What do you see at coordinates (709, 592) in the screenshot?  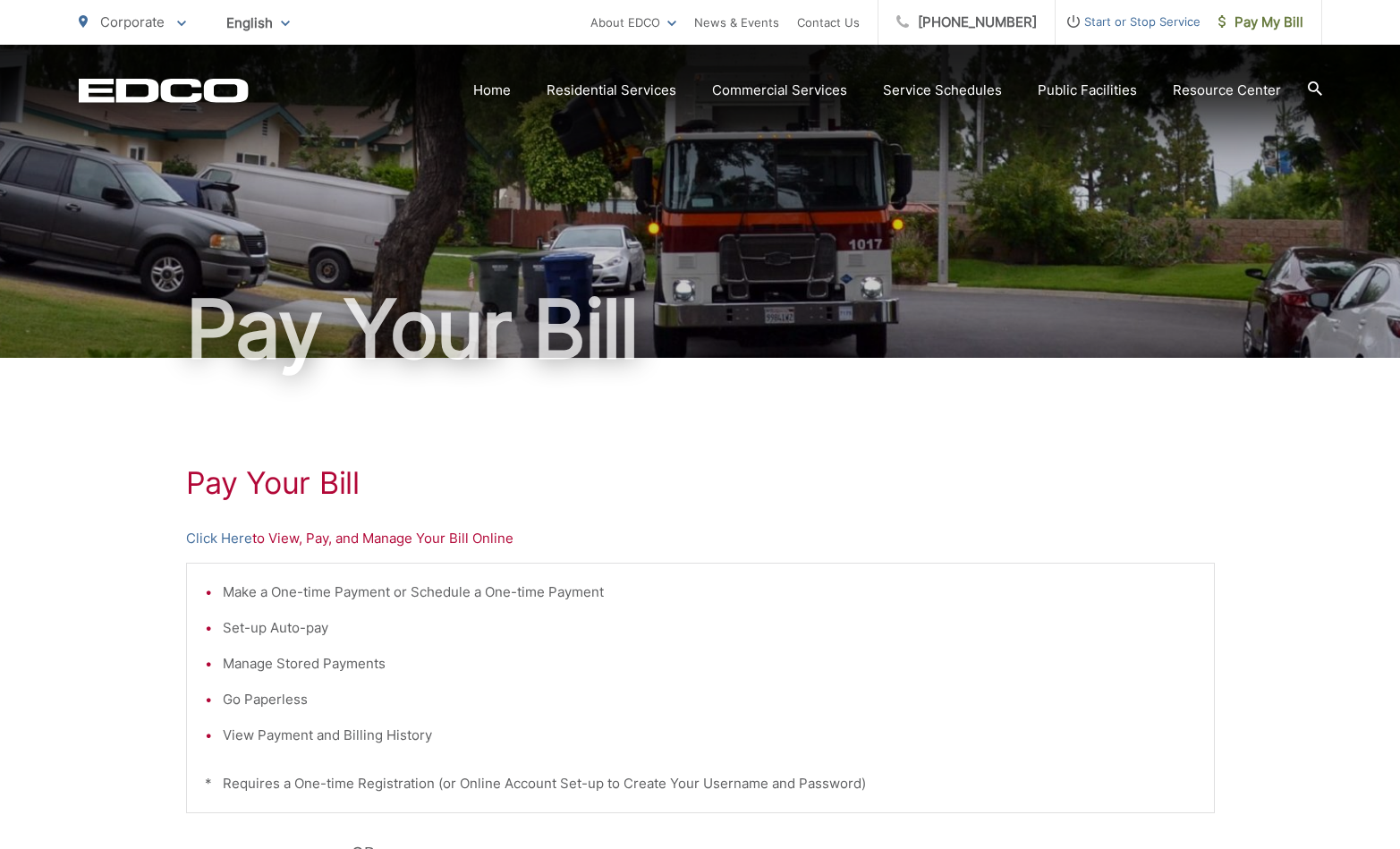 I see `li: Make a One-time Payment or Schedule a One-time Payment` at bounding box center [709, 592].